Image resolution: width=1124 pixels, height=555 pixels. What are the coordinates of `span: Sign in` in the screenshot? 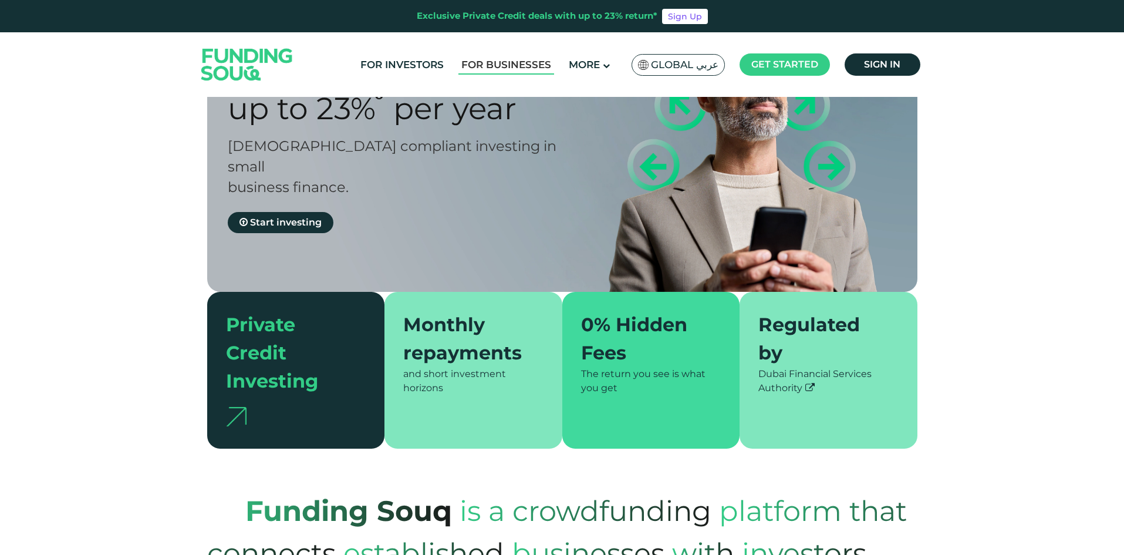 It's located at (882, 64).